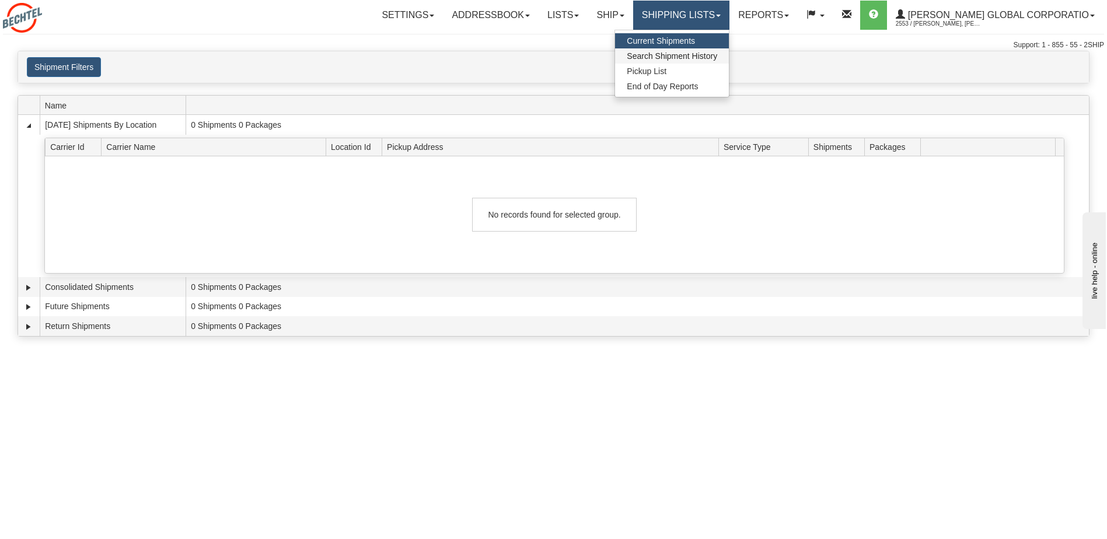 Image resolution: width=1107 pixels, height=539 pixels. What do you see at coordinates (896, 147) in the screenshot?
I see `span: Packages` at bounding box center [896, 147].